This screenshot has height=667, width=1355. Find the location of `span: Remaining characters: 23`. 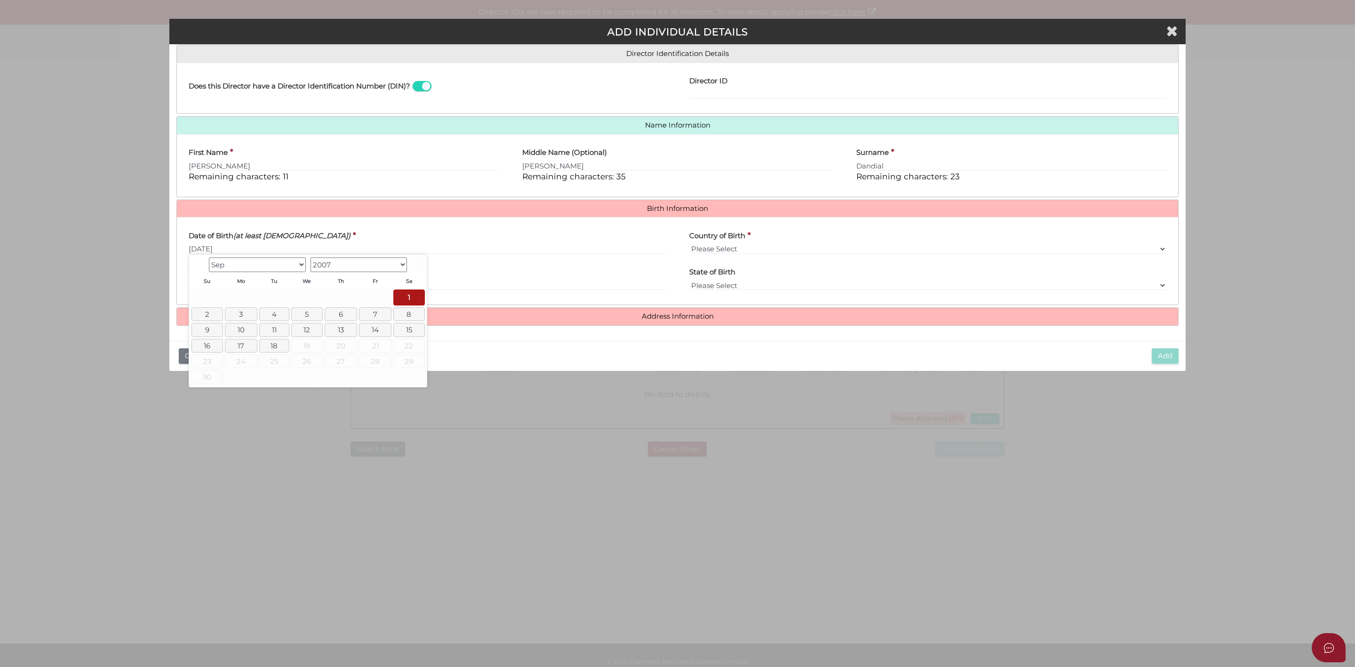

span: Remaining characters: 23 is located at coordinates (908, 176).